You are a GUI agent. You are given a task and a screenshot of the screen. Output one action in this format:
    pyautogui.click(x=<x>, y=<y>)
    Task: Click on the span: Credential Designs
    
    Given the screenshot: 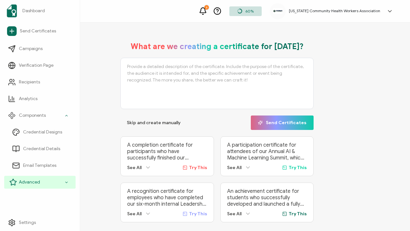 What is the action you would take?
    pyautogui.click(x=43, y=132)
    